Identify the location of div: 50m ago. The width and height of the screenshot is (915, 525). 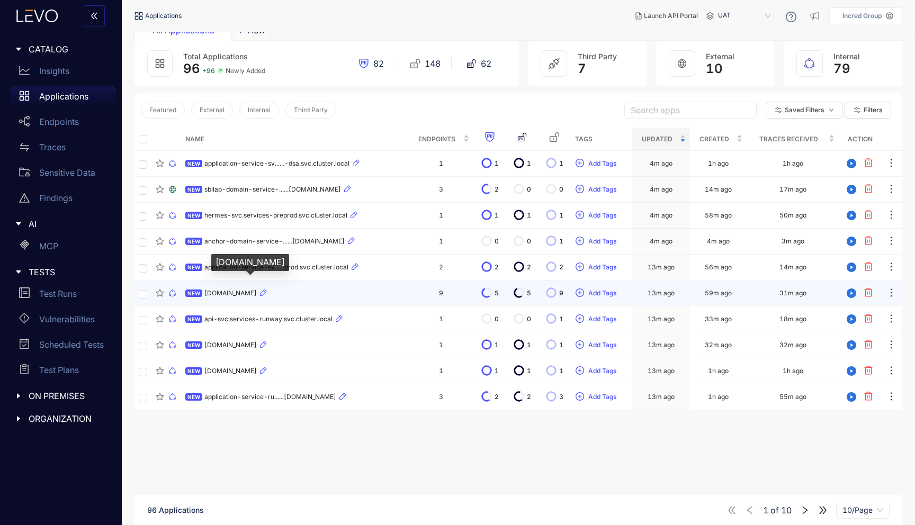
(793, 216).